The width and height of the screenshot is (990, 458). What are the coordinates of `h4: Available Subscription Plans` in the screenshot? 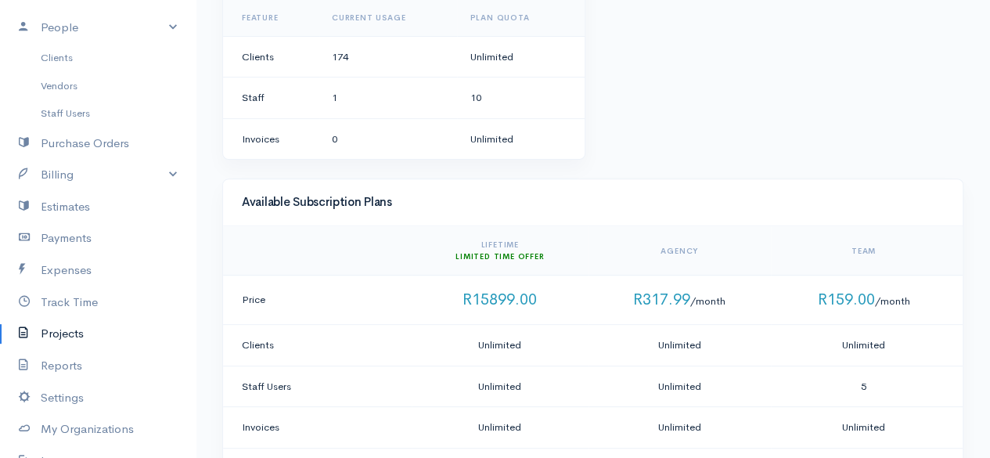 It's located at (592, 202).